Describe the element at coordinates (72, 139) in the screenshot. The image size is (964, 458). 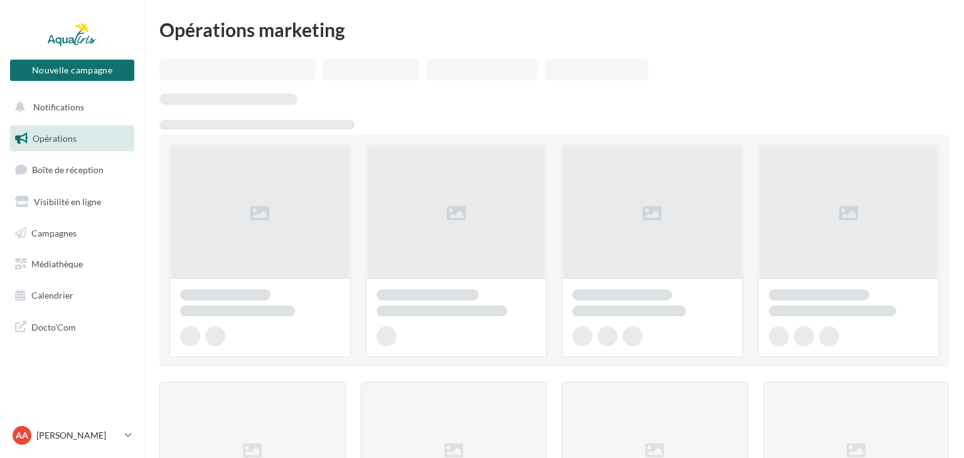
I see `a: Opérations` at that location.